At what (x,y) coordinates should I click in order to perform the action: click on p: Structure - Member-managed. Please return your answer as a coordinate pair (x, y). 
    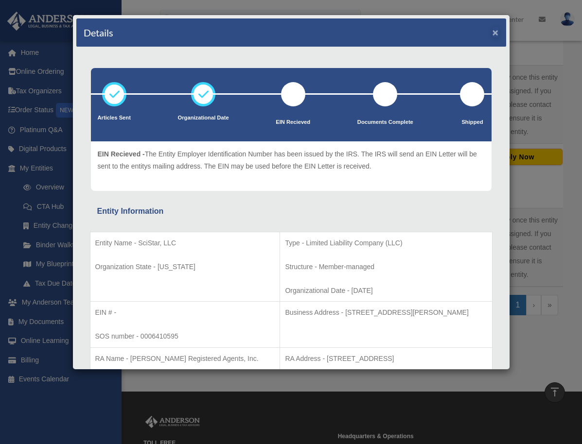
    Looking at the image, I should click on (386, 267).